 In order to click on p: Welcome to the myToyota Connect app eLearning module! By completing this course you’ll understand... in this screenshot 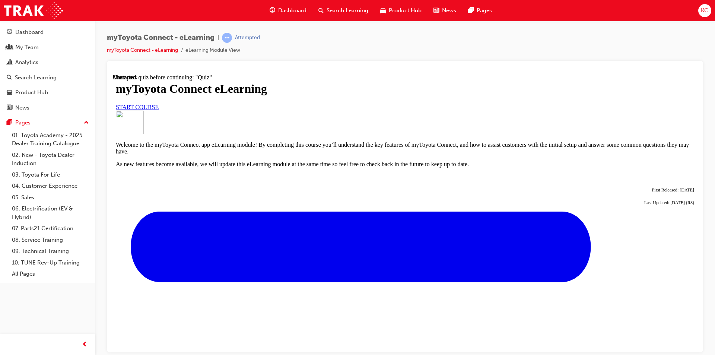, I will do `click(292, 74)`.